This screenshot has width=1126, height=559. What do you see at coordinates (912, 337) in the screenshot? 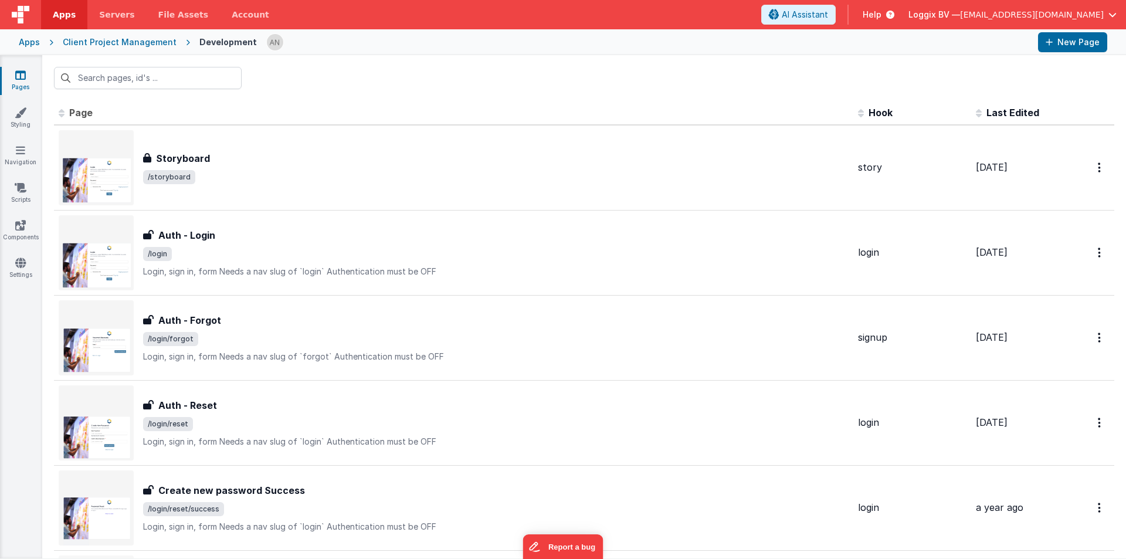
I see `div: signup` at bounding box center [912, 337].